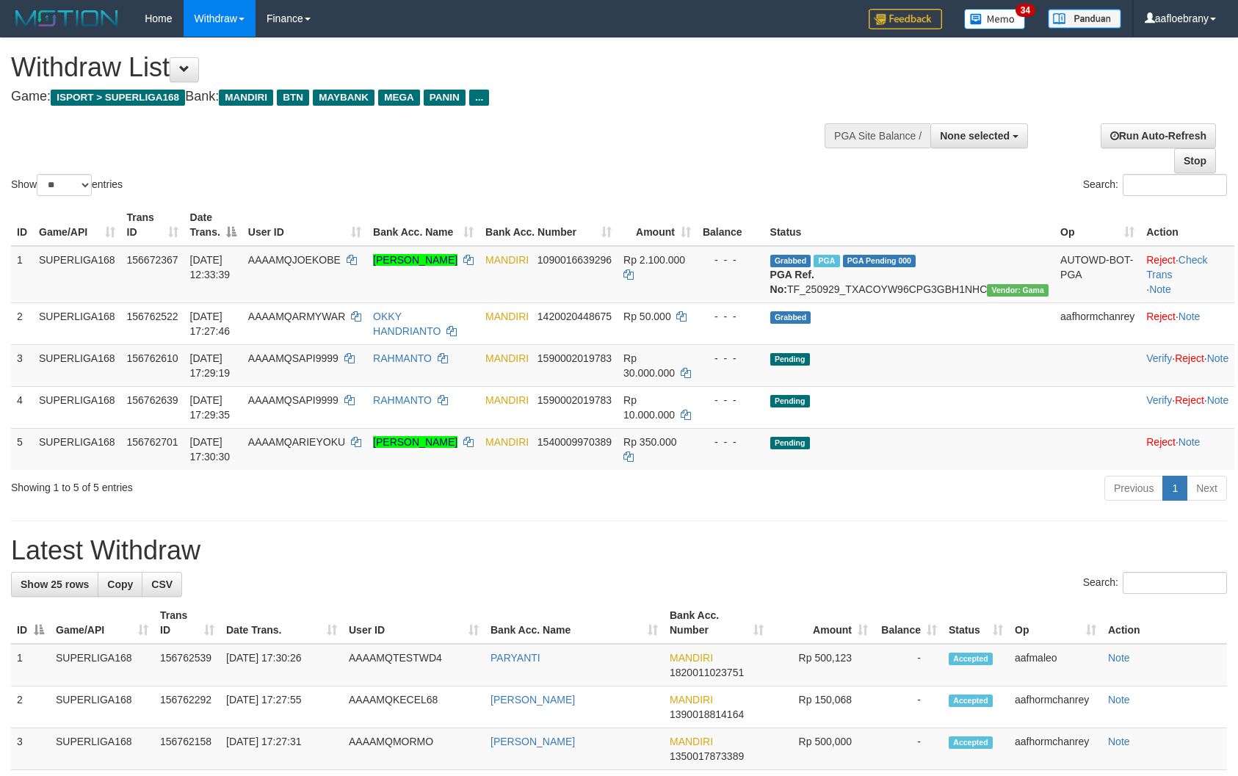  Describe the element at coordinates (399, 98) in the screenshot. I see `span: MEGA` at that location.